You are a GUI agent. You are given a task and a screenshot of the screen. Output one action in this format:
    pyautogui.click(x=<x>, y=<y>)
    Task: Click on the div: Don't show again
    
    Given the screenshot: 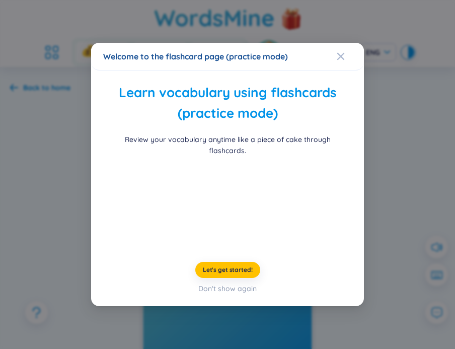 What is the action you would take?
    pyautogui.click(x=227, y=288)
    